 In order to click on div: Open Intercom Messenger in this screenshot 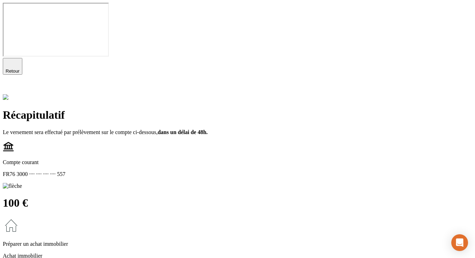, I will do `click(460, 242)`.